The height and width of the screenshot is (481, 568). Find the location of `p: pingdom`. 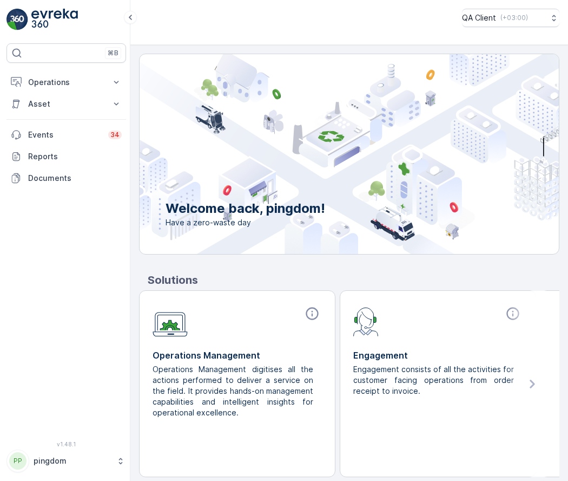

p: pingdom is located at coordinates (72, 461).